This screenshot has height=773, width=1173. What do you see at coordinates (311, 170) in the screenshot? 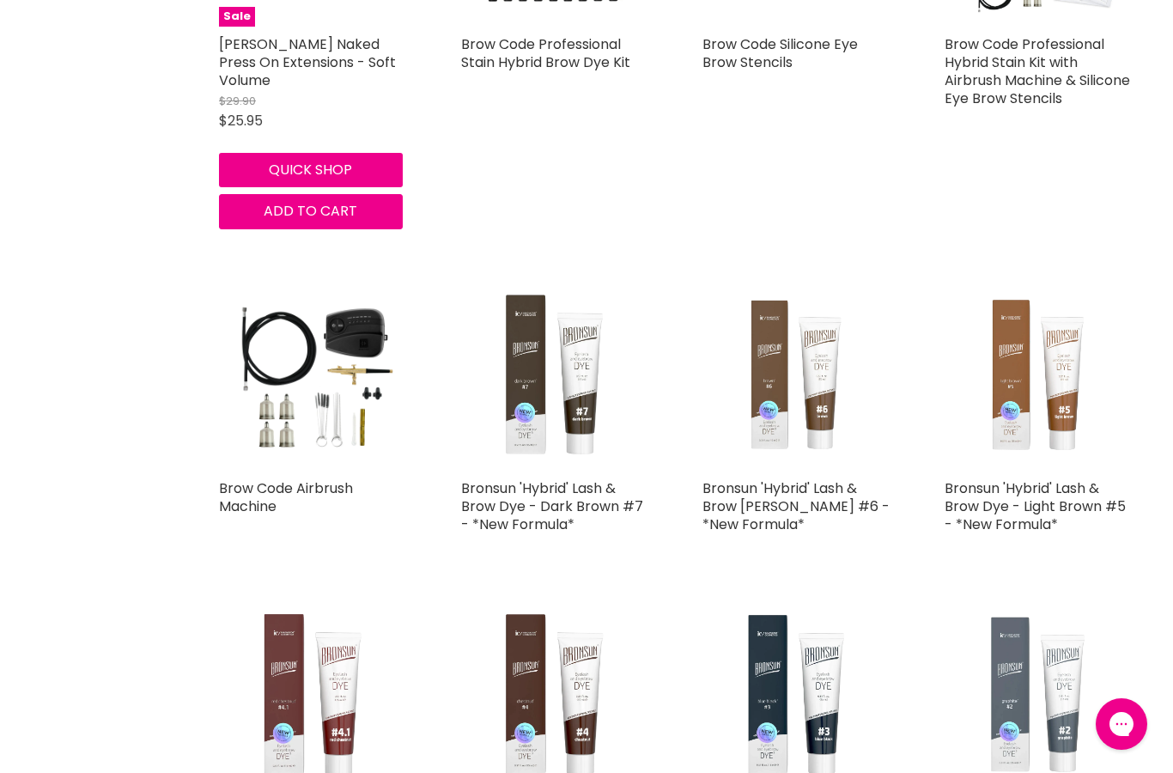
I see `button: Quick shop` at bounding box center [311, 170].